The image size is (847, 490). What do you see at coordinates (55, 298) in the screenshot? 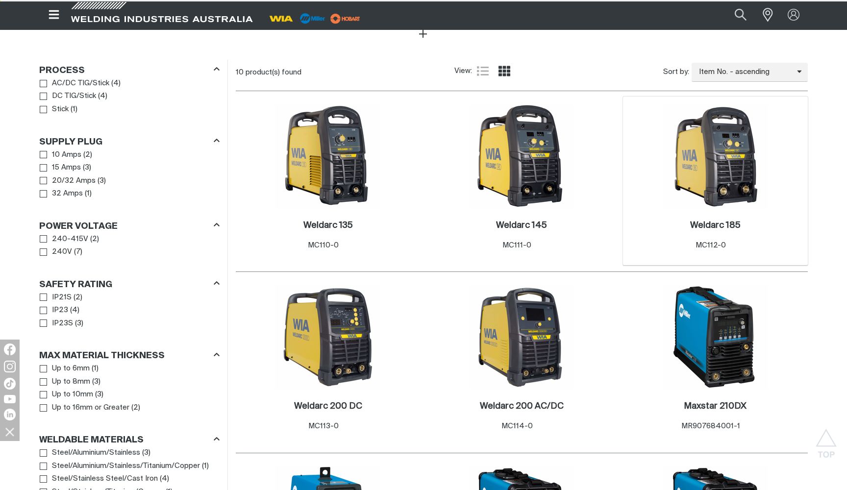
I see `a: IP21S` at bounding box center [55, 298].